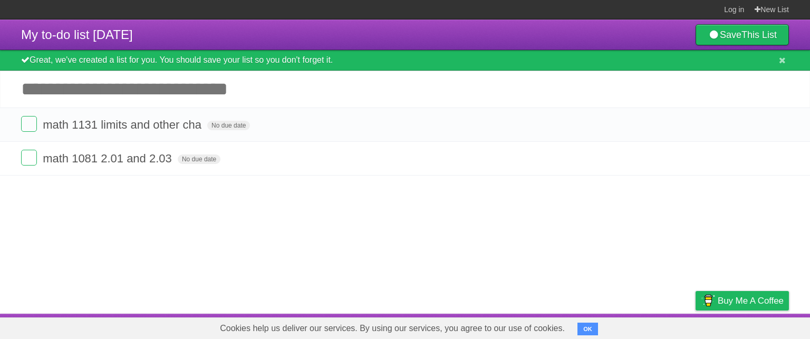  I want to click on span: math 1131 limits and other cha, so click(123, 124).